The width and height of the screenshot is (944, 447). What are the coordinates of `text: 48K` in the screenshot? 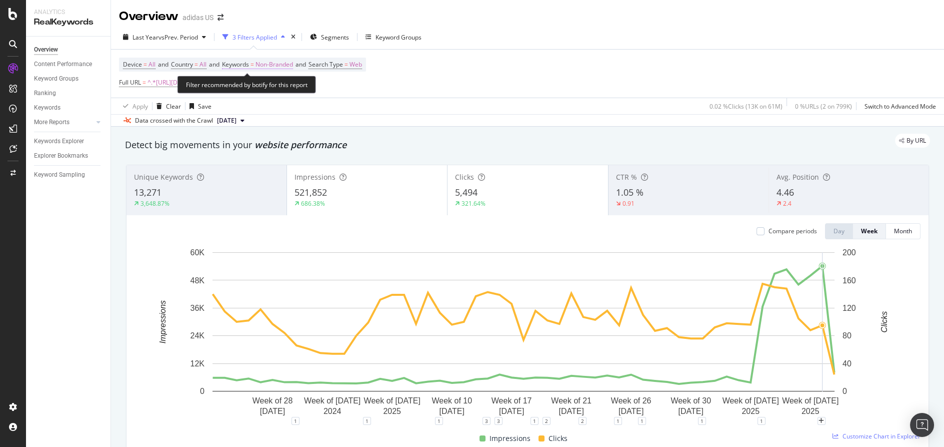 It's located at (198, 280).